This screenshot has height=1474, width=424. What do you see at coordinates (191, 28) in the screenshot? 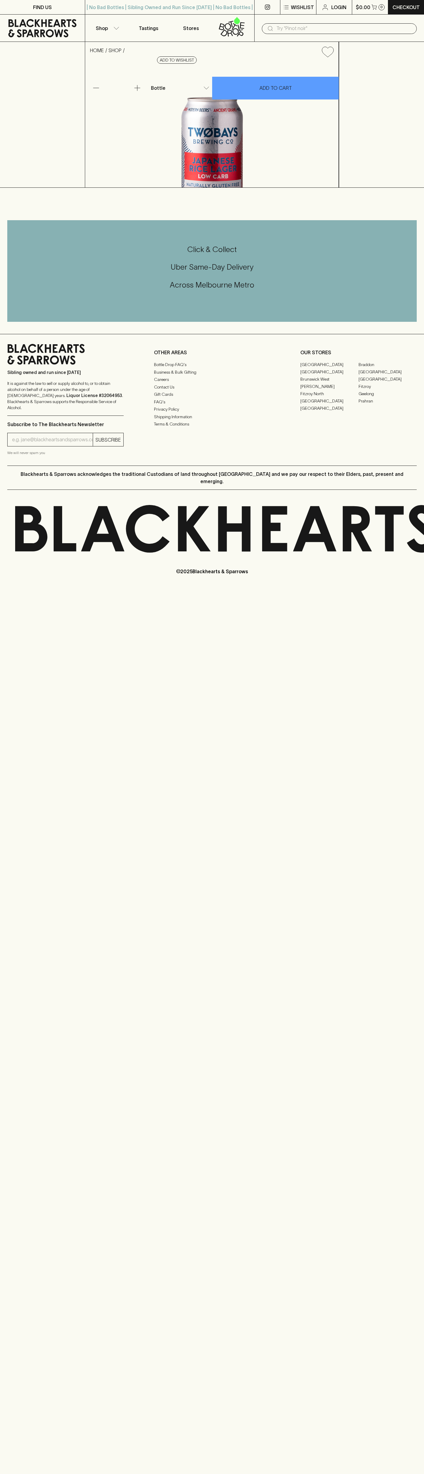
I see `a: Stores` at bounding box center [191, 28].